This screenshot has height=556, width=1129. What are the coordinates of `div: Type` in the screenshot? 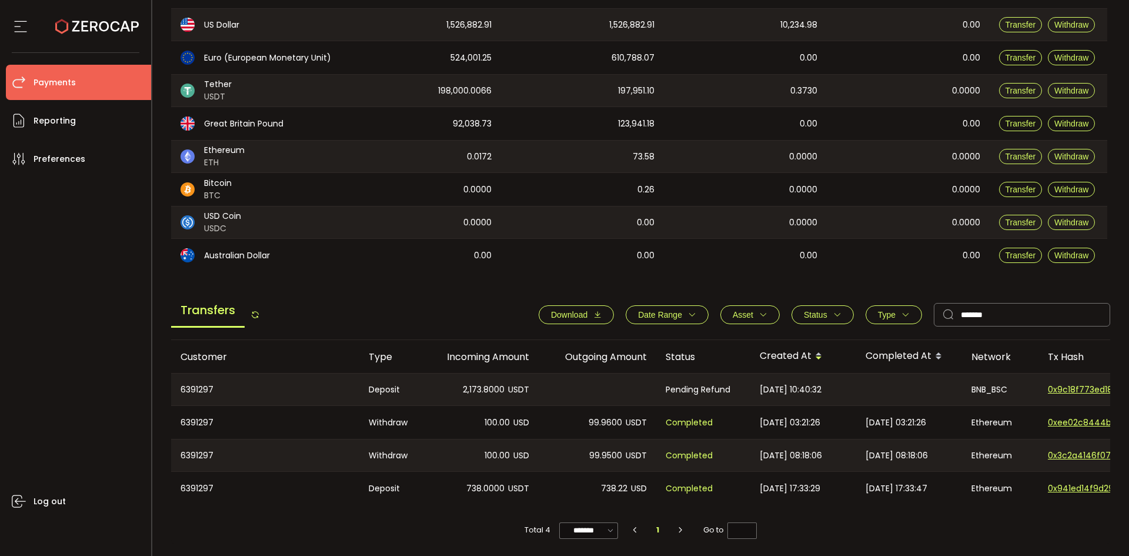 It's located at (390, 356).